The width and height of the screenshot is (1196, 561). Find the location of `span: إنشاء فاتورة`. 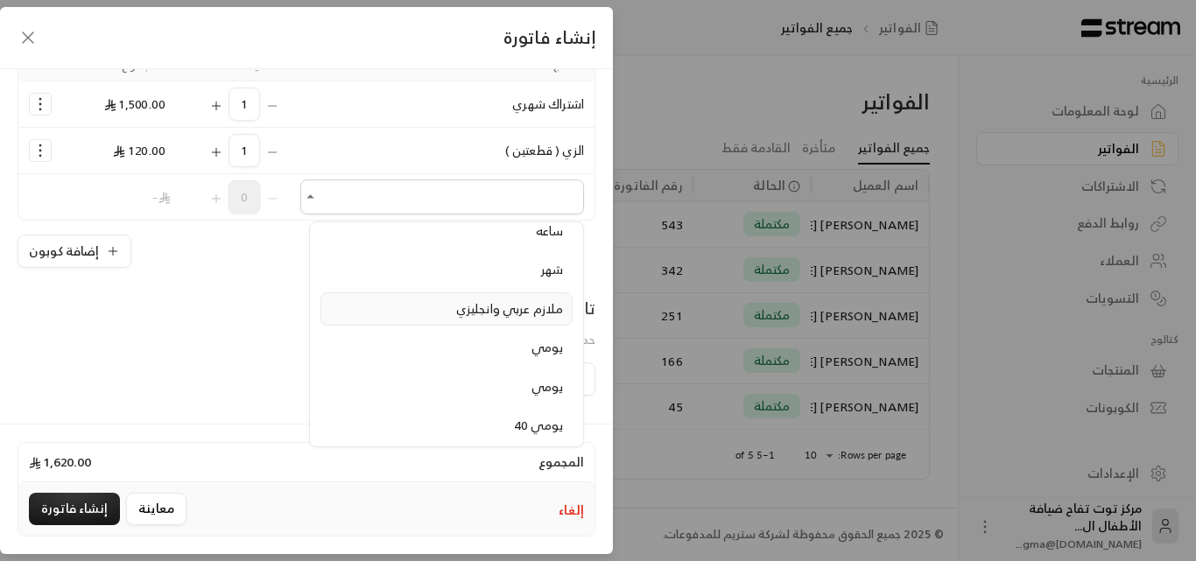

span: إنشاء فاتورة is located at coordinates (549, 37).